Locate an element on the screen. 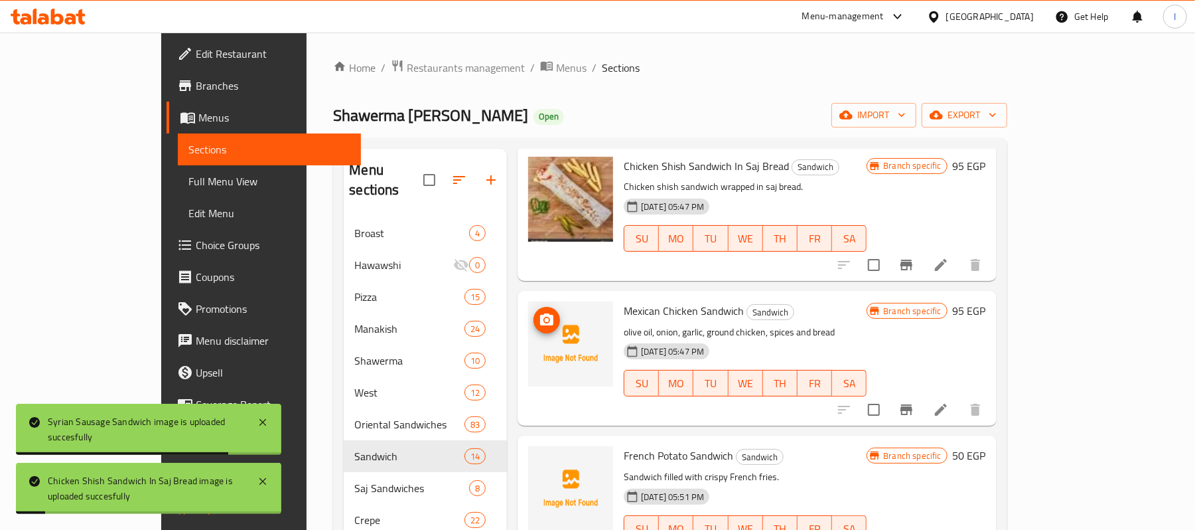  button: TH is located at coordinates (780, 383).